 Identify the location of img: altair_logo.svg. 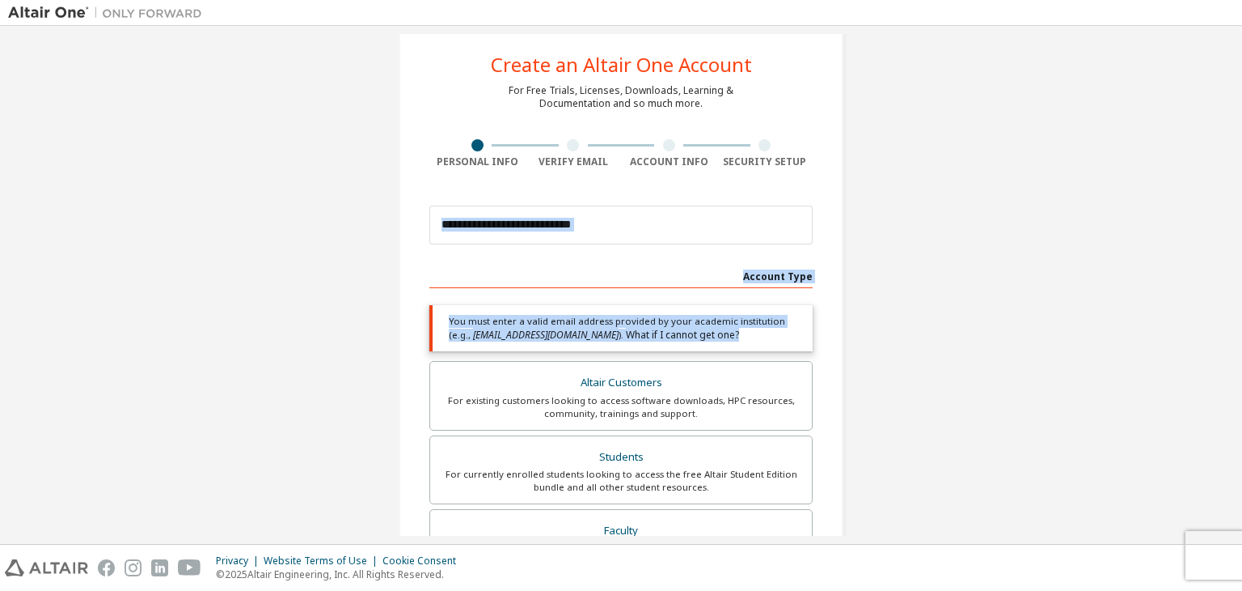
(46, 567).